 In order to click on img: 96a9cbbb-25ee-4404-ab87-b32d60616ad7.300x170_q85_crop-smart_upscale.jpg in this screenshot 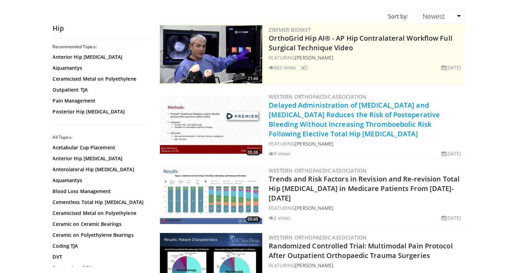, I will do `click(211, 54)`.